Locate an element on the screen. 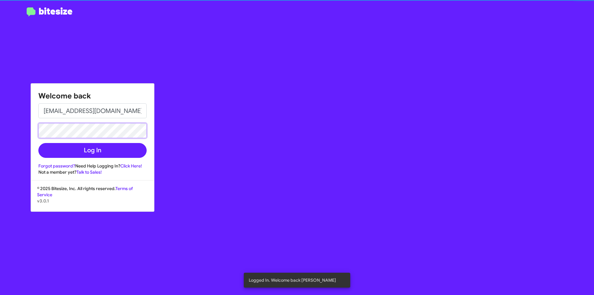  div: © 2025 Bitesize, Inc. All rights reserved. is located at coordinates (93, 198).